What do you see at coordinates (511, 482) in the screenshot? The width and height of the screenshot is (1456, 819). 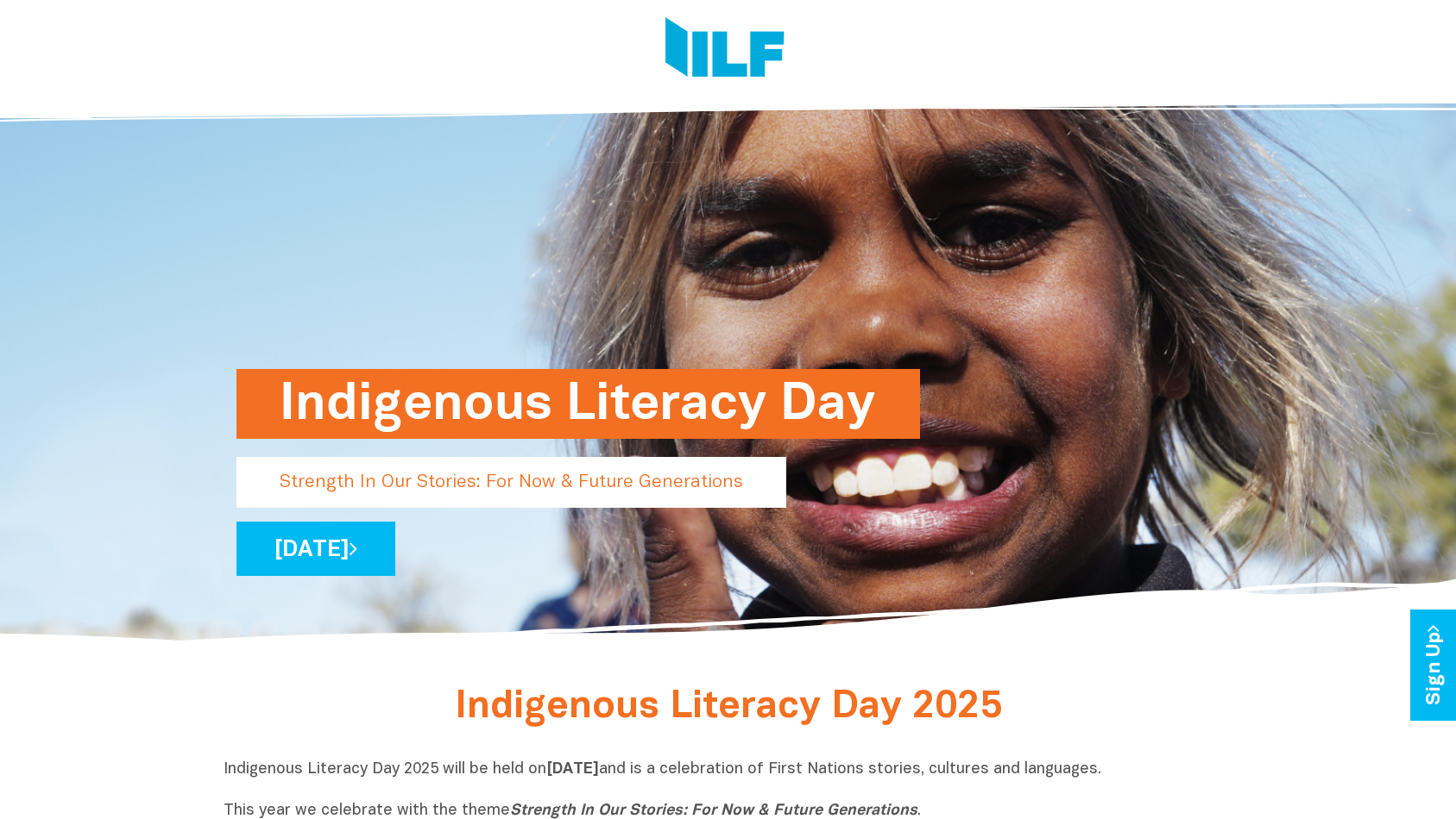 I see `p: Strength In Our Stories: For Now & Future Generations` at bounding box center [511, 482].